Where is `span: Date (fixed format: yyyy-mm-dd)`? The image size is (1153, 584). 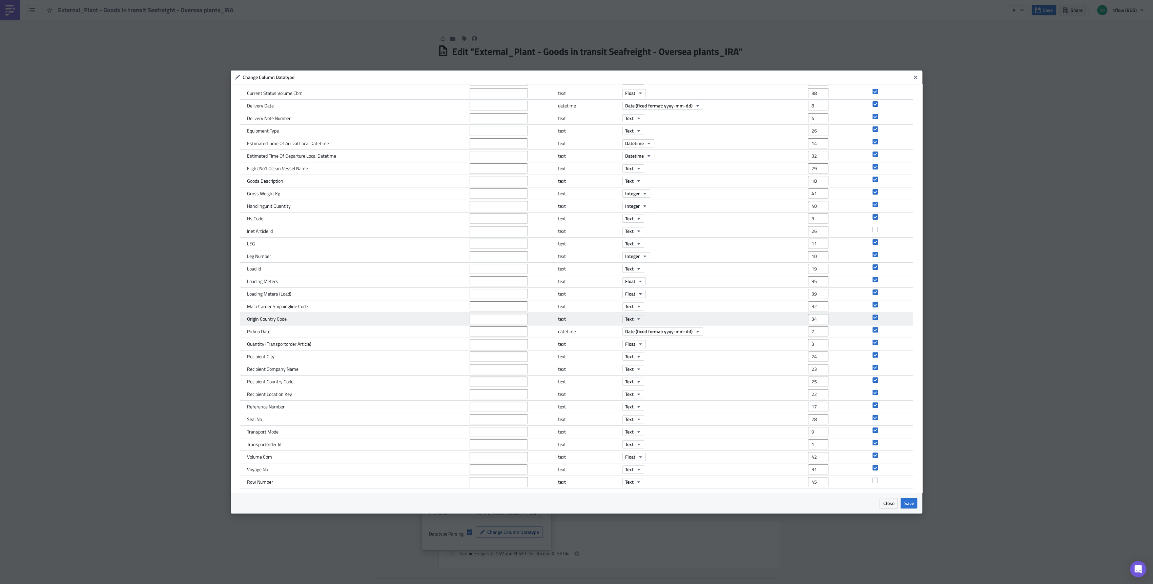 span: Date (fixed format: yyyy-mm-dd) is located at coordinates (658, 105).